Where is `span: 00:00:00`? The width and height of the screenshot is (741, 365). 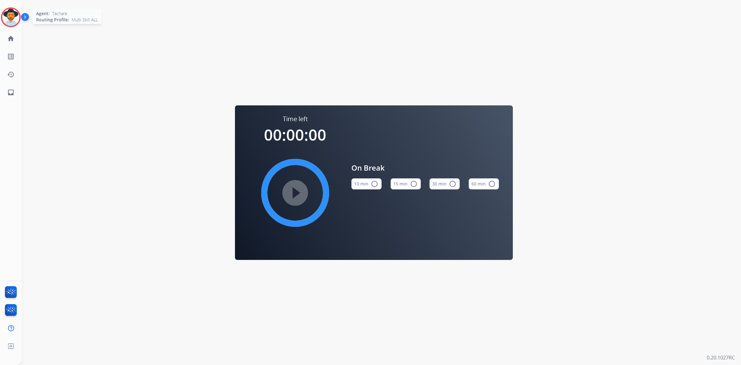
span: 00:00:00 is located at coordinates (295, 135).